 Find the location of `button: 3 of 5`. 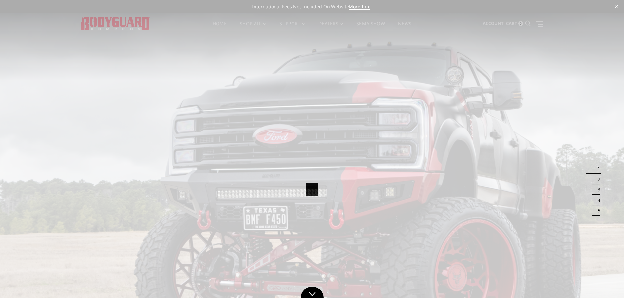

button: 3 of 5 is located at coordinates (597, 190).